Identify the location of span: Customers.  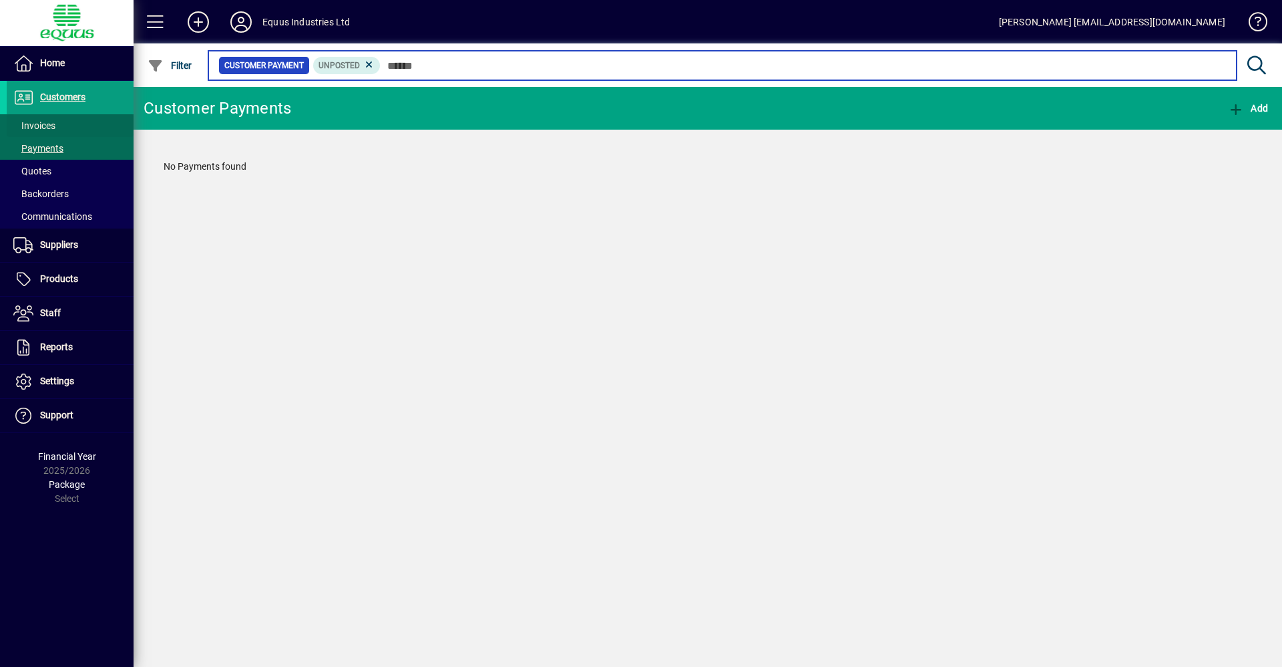
(63, 97).